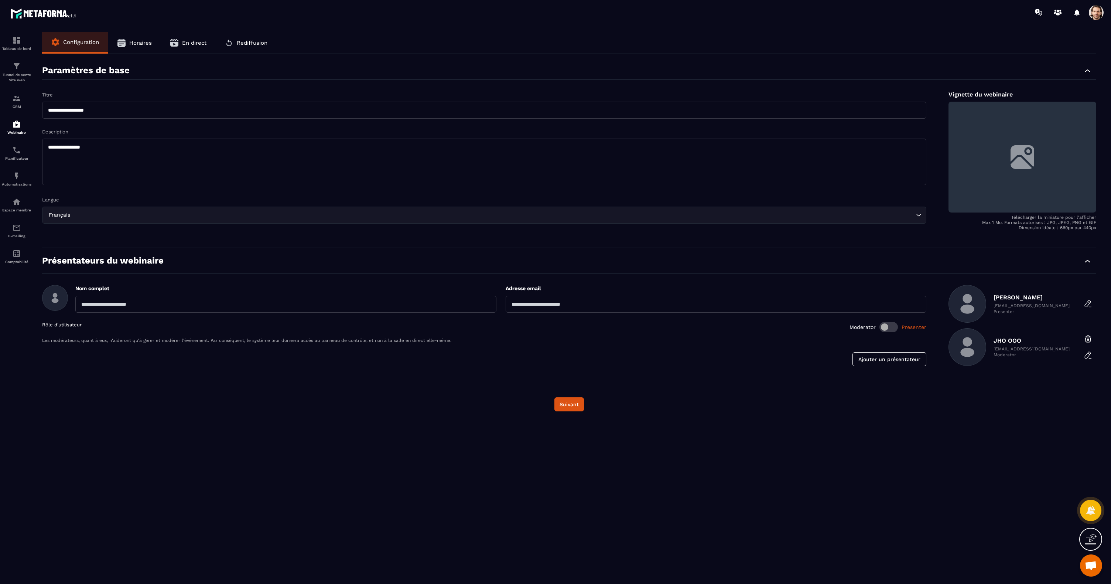  Describe the element at coordinates (1032, 311) in the screenshot. I see `p: Presenter` at that location.